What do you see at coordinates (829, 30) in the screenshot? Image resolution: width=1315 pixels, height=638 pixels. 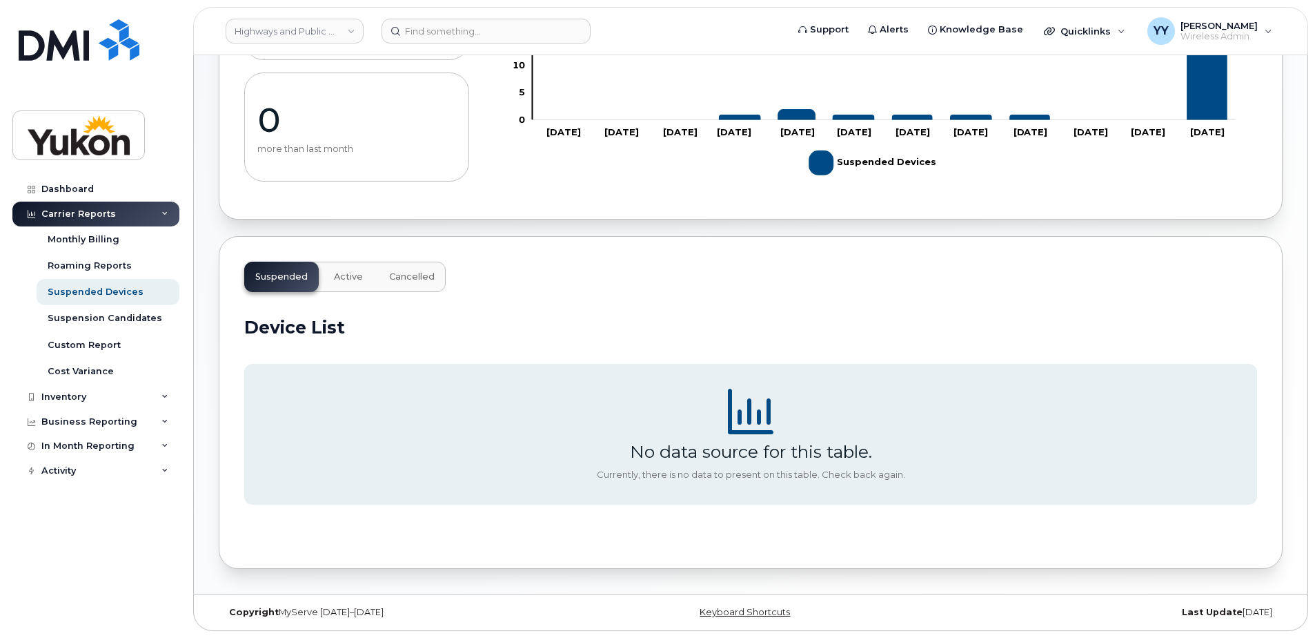 I see `span: Support` at bounding box center [829, 30].